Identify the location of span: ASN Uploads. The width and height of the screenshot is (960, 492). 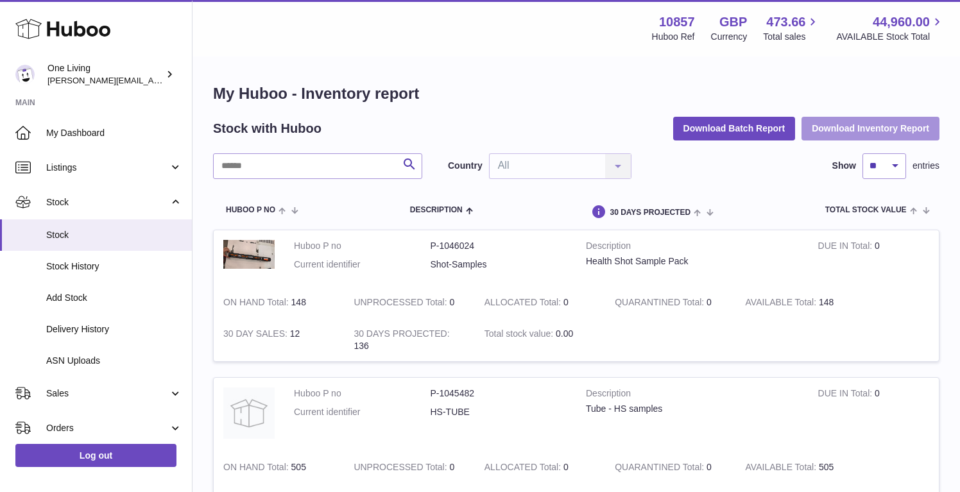
(114, 361).